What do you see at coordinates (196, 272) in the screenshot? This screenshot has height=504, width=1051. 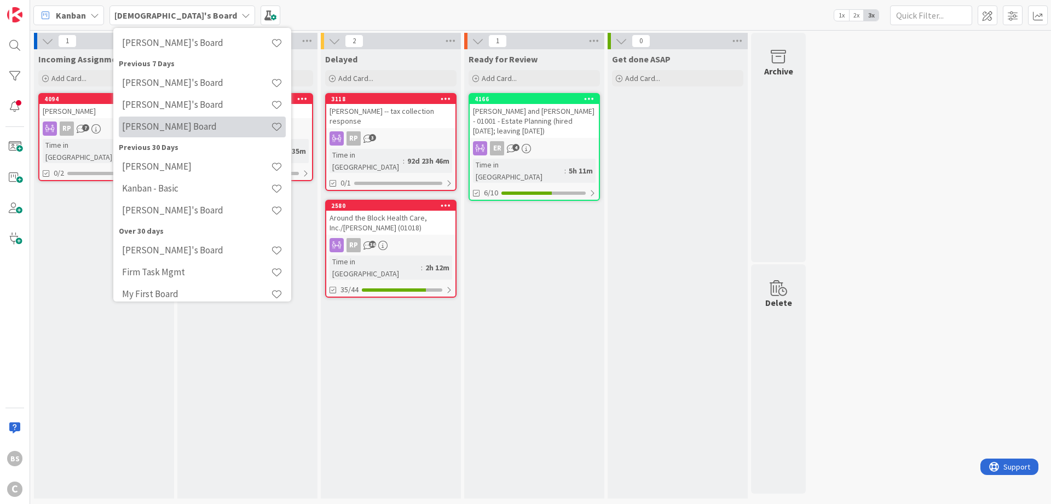 I see `h4: Firm Task Mgmt` at bounding box center [196, 272].